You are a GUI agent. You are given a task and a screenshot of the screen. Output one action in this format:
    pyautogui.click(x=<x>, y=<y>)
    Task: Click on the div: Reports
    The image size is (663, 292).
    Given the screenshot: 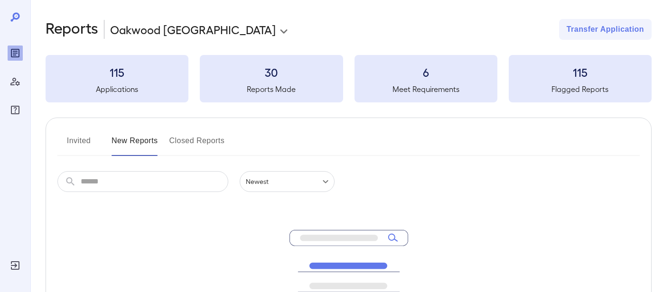 What is the action you would take?
    pyautogui.click(x=15, y=53)
    